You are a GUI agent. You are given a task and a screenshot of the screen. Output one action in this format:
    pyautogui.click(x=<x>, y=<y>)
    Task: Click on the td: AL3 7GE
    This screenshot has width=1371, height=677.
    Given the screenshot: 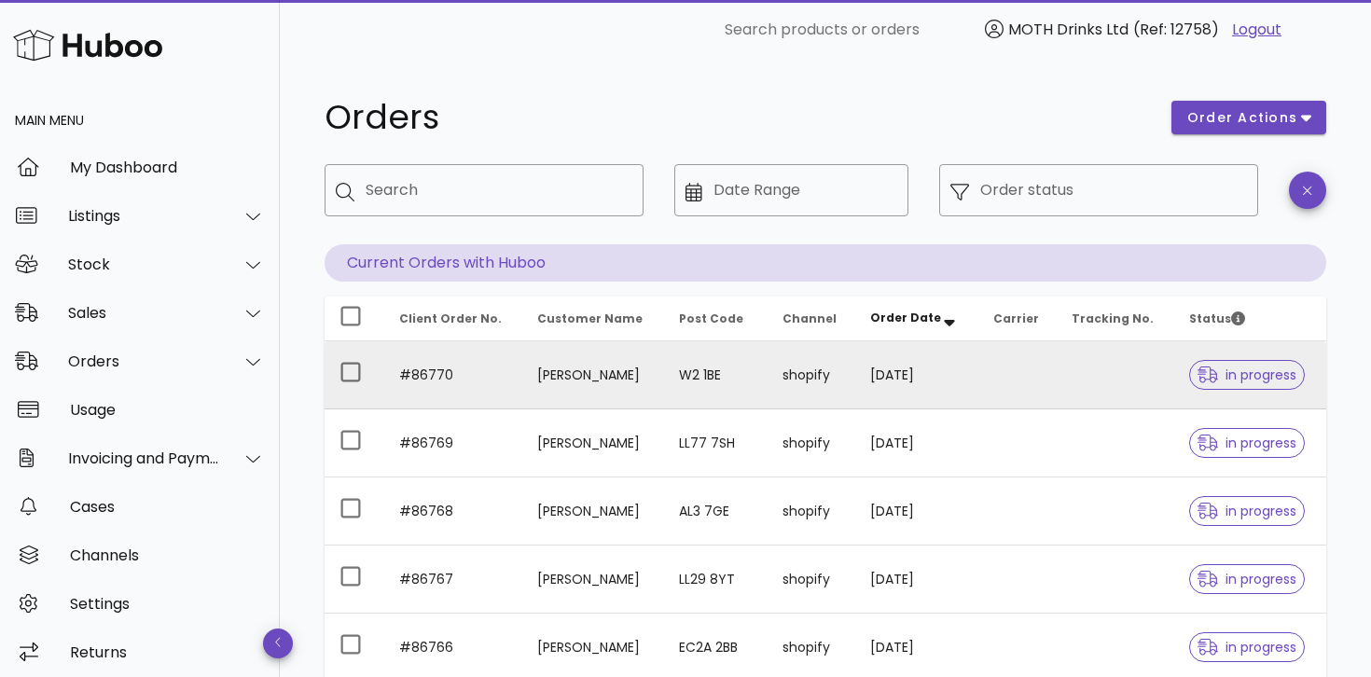 What is the action you would take?
    pyautogui.click(x=715, y=511)
    